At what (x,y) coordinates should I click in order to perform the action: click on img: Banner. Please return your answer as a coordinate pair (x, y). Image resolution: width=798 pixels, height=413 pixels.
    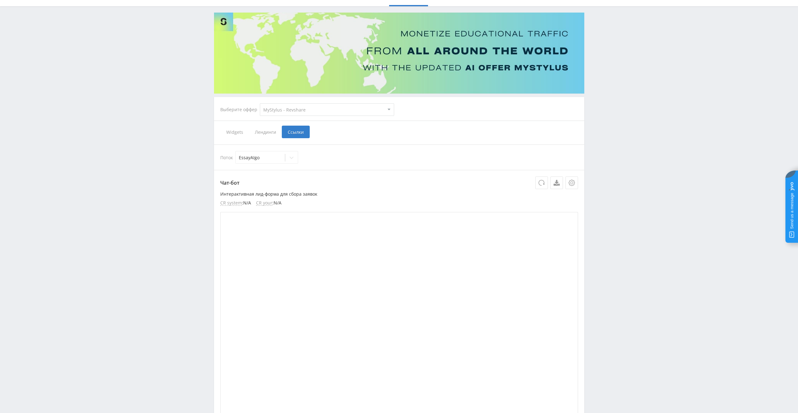
    Looking at the image, I should click on (399, 53).